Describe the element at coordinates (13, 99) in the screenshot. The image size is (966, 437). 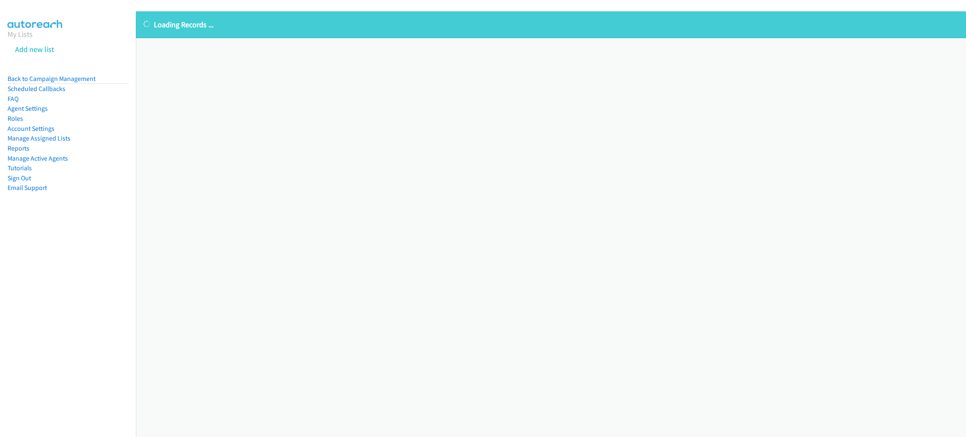
I see `a: FAQ` at that location.